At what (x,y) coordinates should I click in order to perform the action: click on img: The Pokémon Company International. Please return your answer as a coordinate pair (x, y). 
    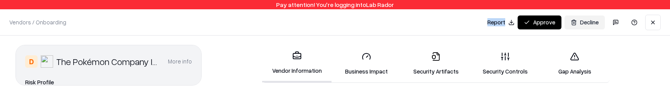
    Looking at the image, I should click on (47, 62).